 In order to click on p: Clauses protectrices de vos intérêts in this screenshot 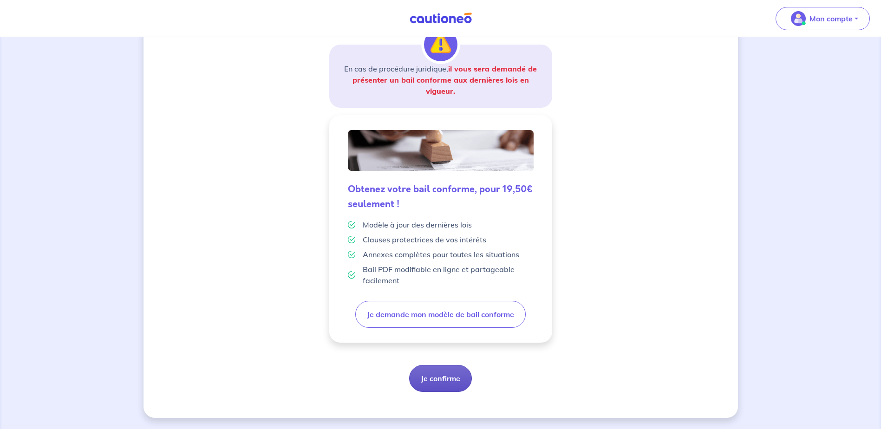, I will do `click(424, 240)`.